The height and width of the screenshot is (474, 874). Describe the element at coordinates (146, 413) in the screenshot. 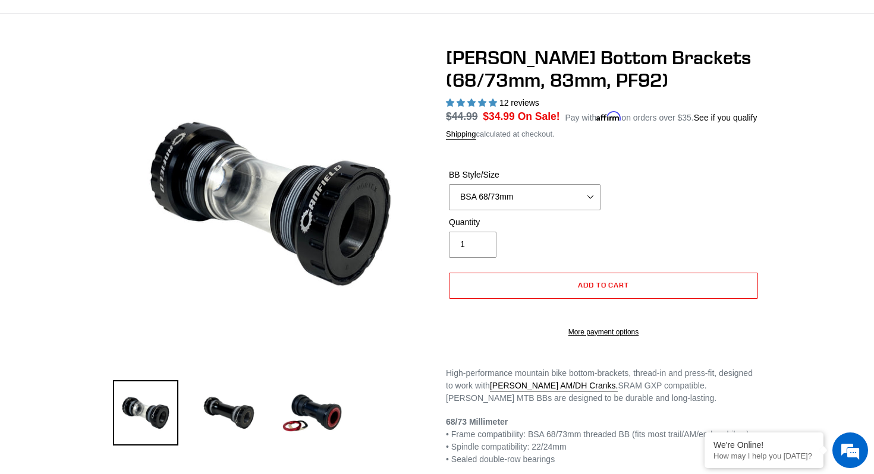

I see `img: Load image into Gallery viewer, 68/73mm Bottom Bracket` at that location.